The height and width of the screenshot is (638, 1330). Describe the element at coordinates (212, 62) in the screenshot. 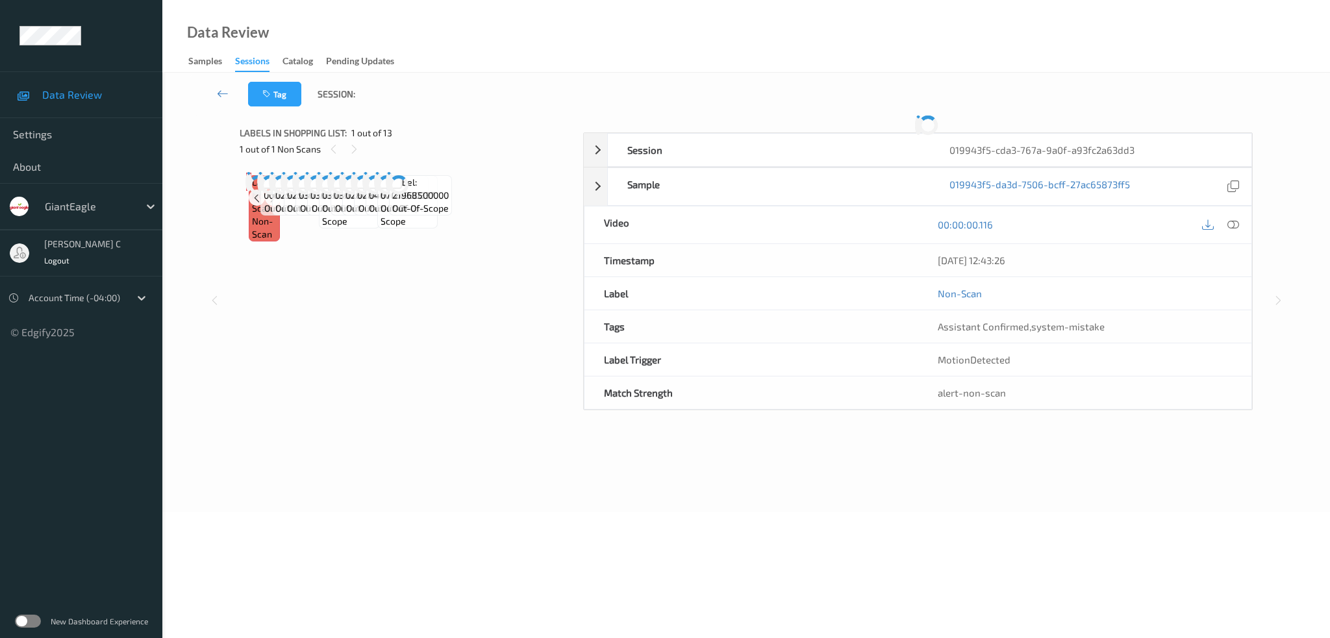

I see `a: Samples` at that location.